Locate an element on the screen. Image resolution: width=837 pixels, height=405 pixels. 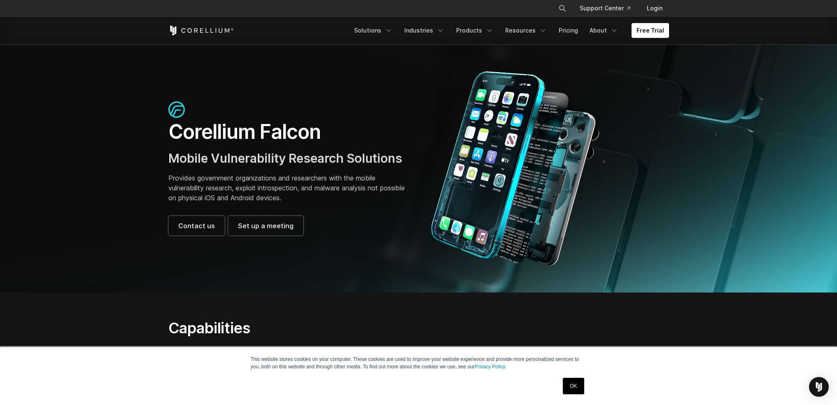
div: Open Intercom Messenger is located at coordinates (819, 387).